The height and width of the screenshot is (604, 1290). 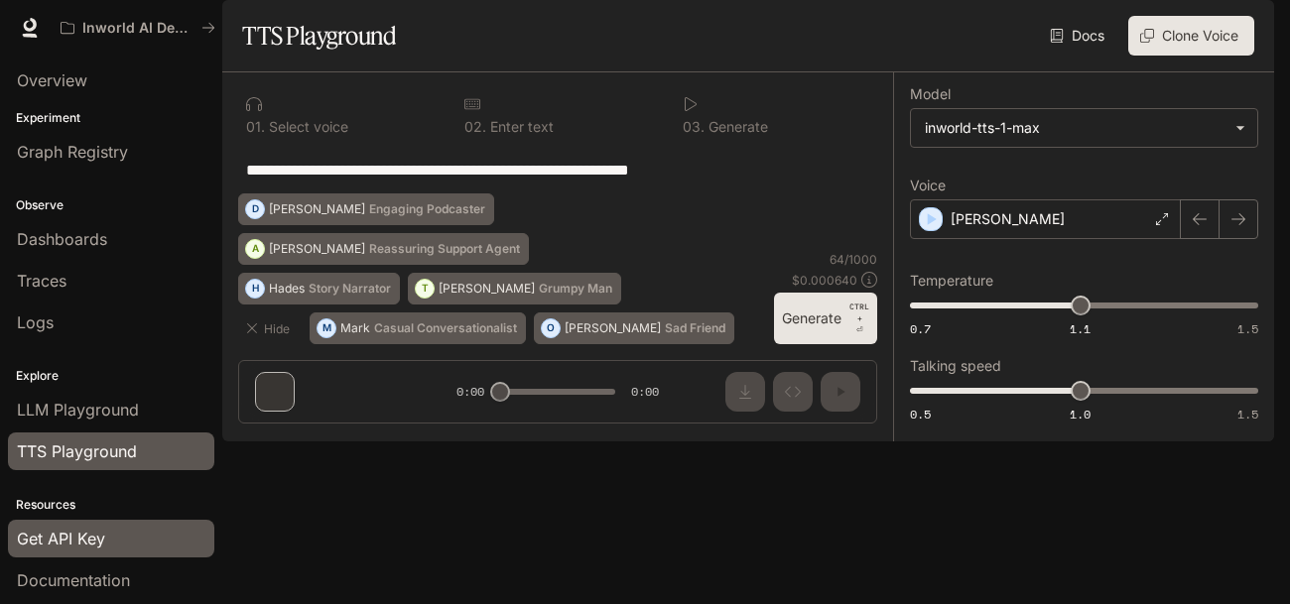 I want to click on p: Model, so click(x=930, y=94).